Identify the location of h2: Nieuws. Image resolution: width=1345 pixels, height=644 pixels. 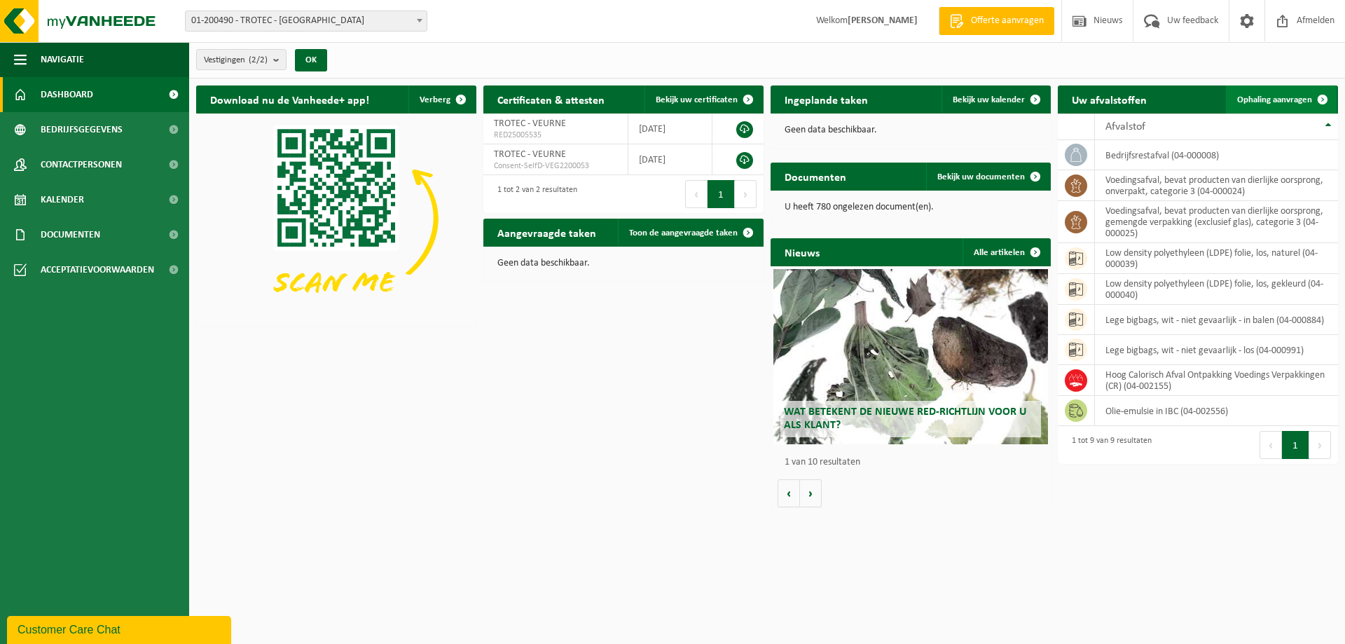
(802, 251).